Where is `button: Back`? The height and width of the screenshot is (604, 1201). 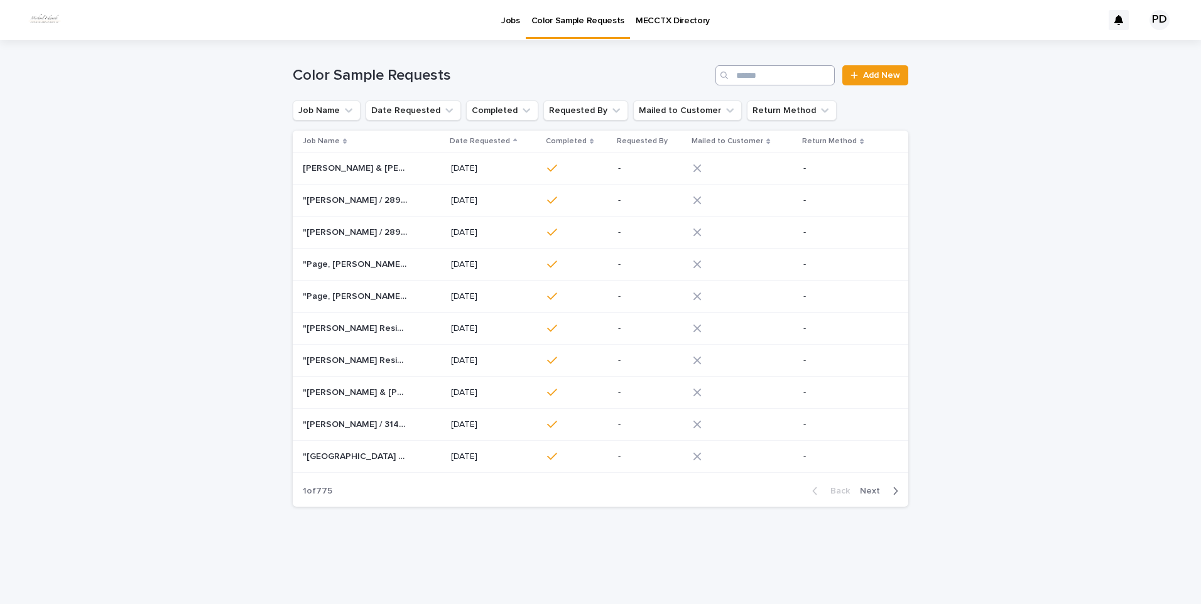
button: Back is located at coordinates (829, 491).